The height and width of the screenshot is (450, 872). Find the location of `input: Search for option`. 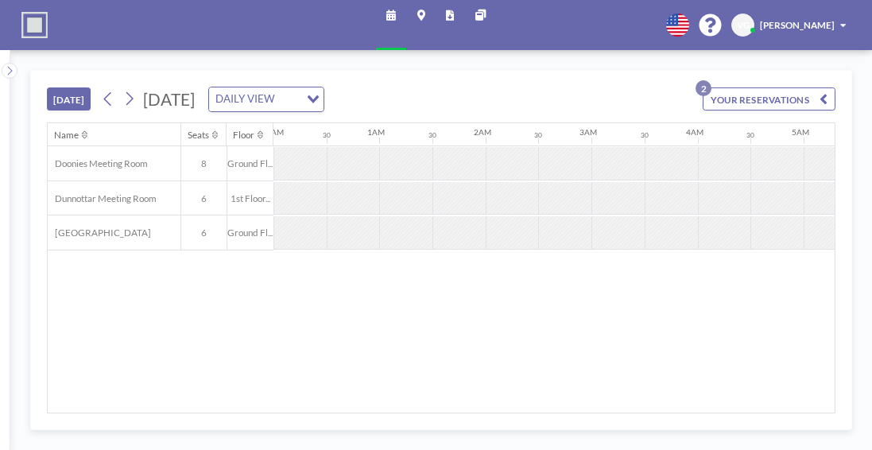

input: Search for option is located at coordinates (288, 99).